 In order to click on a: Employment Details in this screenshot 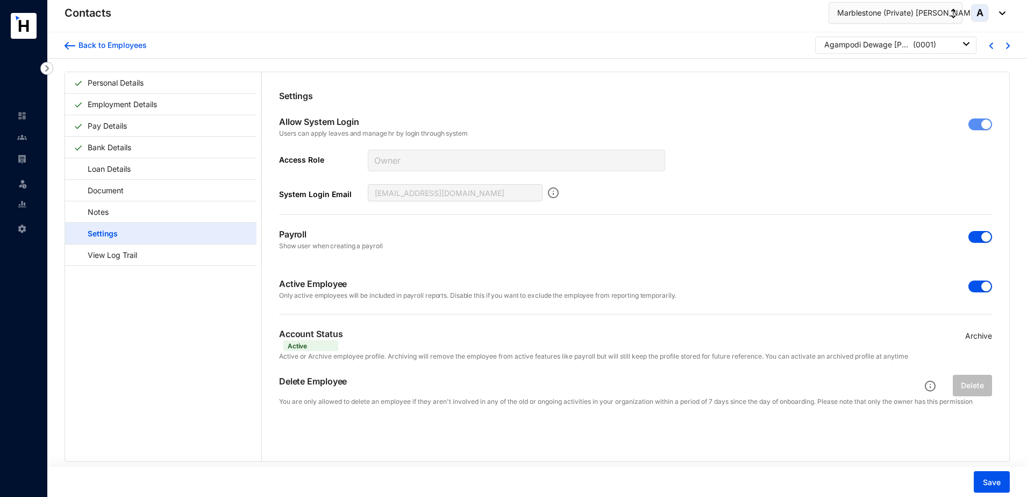, I will do `click(122, 104)`.